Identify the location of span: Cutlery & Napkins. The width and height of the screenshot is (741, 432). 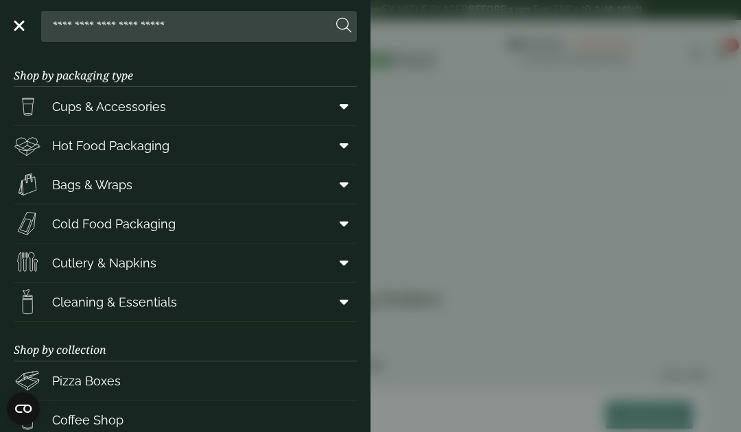
(104, 263).